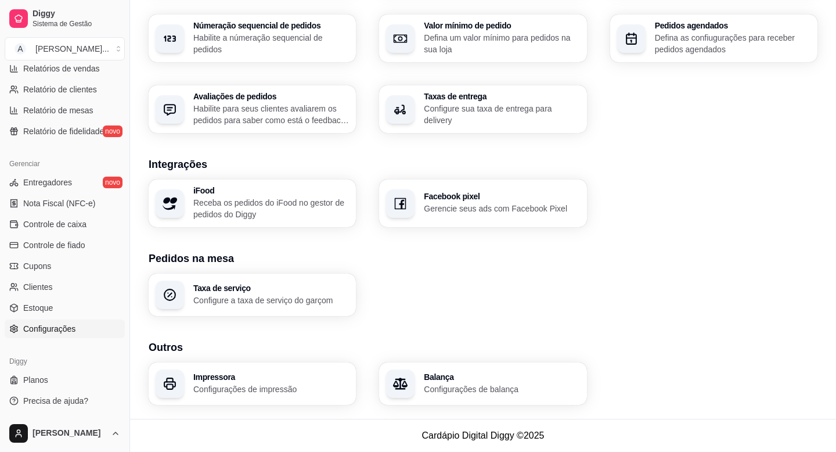 The image size is (836, 452). I want to click on button: Select a team, so click(64, 49).